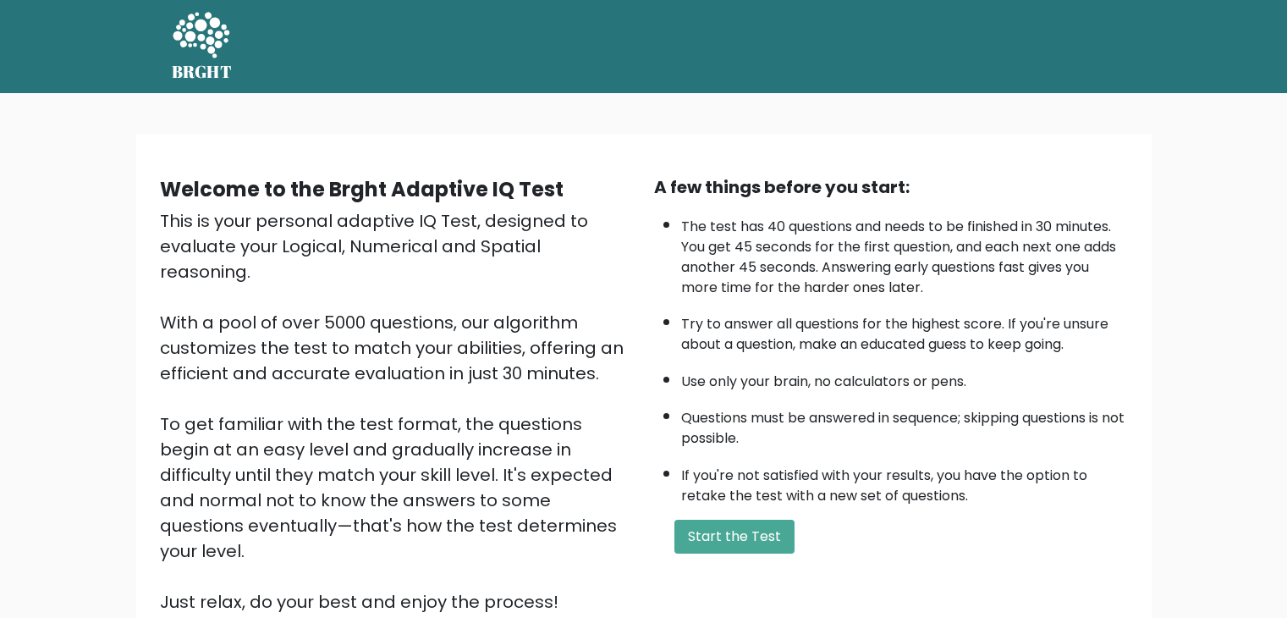 Image resolution: width=1287 pixels, height=618 pixels. Describe the element at coordinates (905, 378) in the screenshot. I see `li: Use only your brain, no calculators or pens.` at that location.